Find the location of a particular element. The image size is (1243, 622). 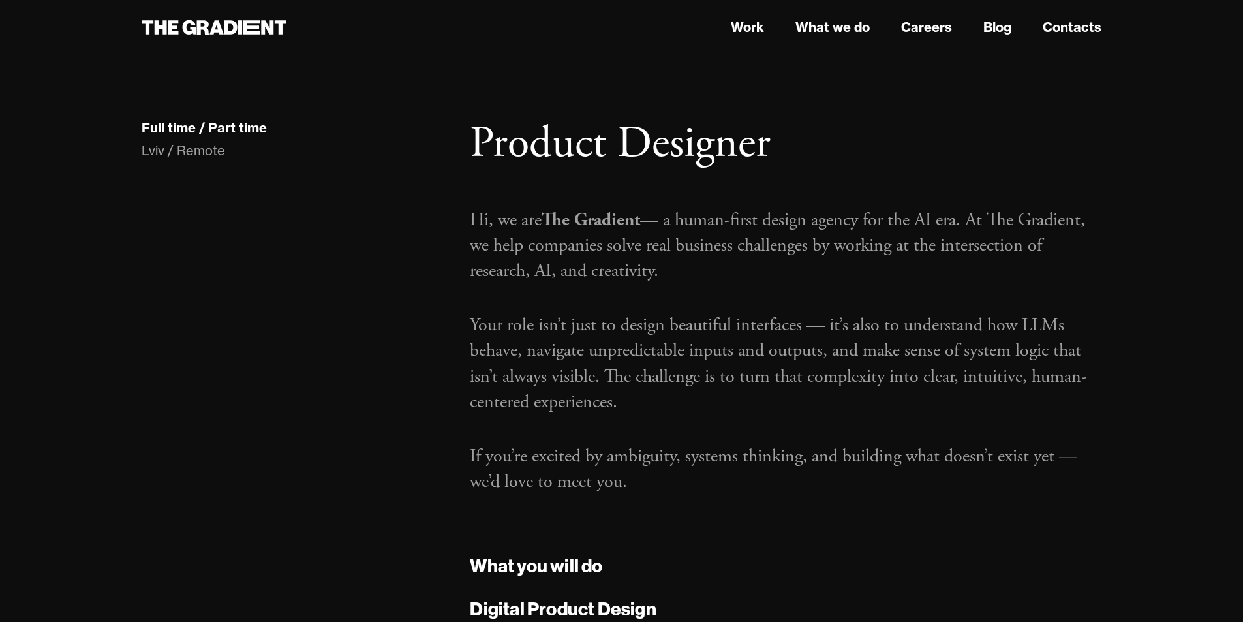

a: Contacts is located at coordinates (1072, 27).